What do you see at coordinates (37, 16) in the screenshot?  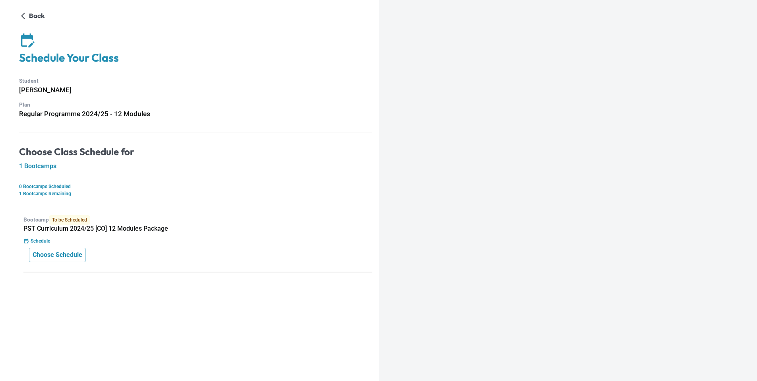 I see `p: Back` at bounding box center [37, 16].